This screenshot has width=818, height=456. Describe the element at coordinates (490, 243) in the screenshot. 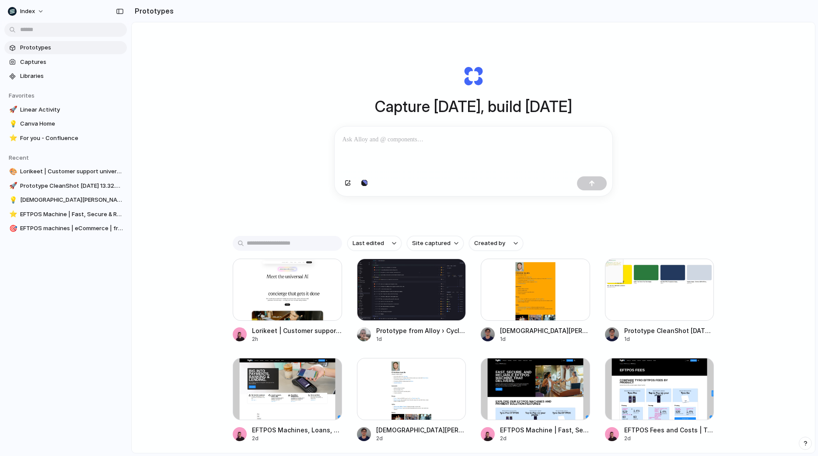

I see `span: Created by` at that location.